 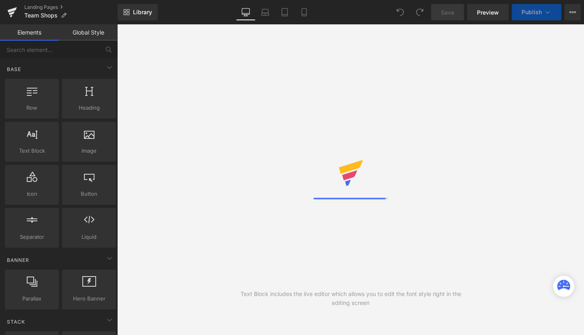 What do you see at coordinates (246, 12) in the screenshot?
I see `a: Desktop` at bounding box center [246, 12].